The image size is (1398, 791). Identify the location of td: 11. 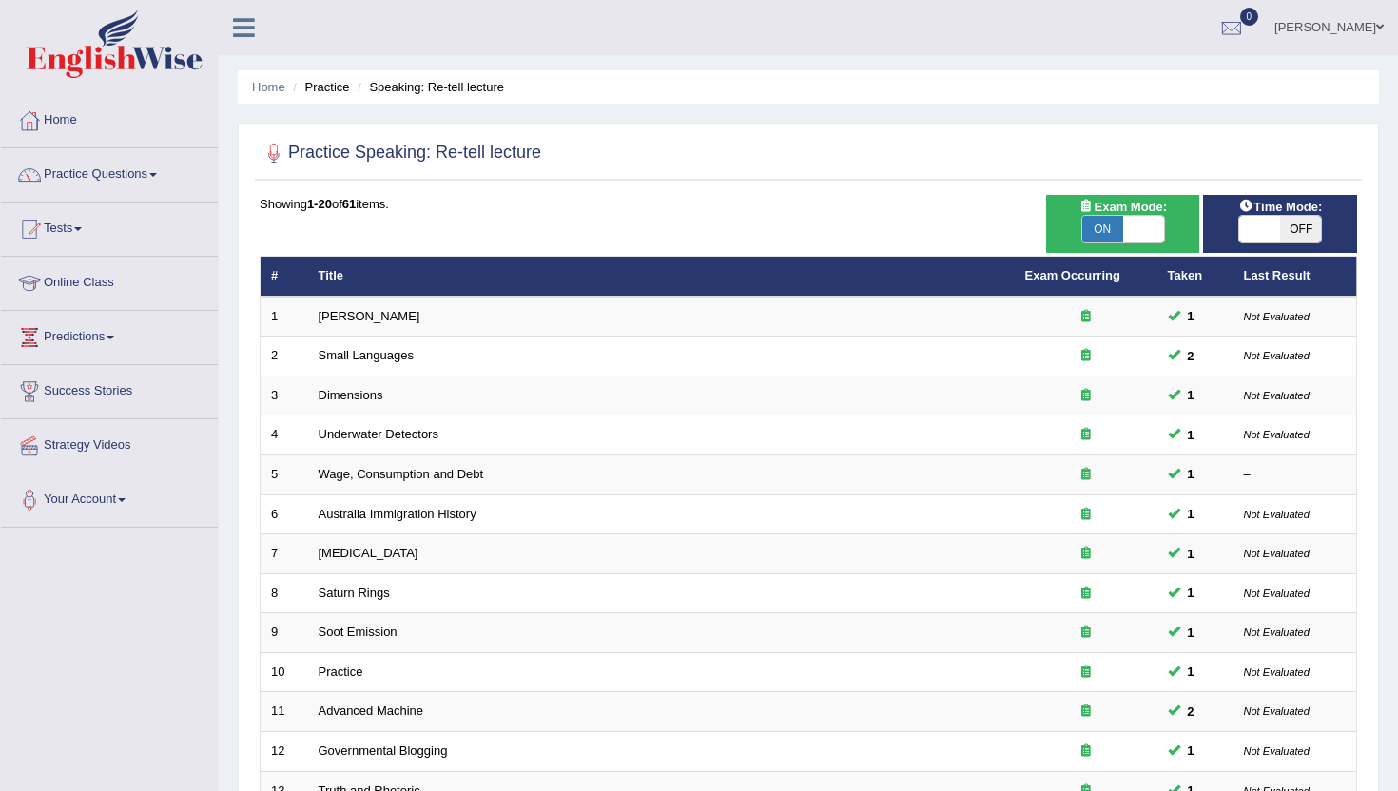
(284, 712).